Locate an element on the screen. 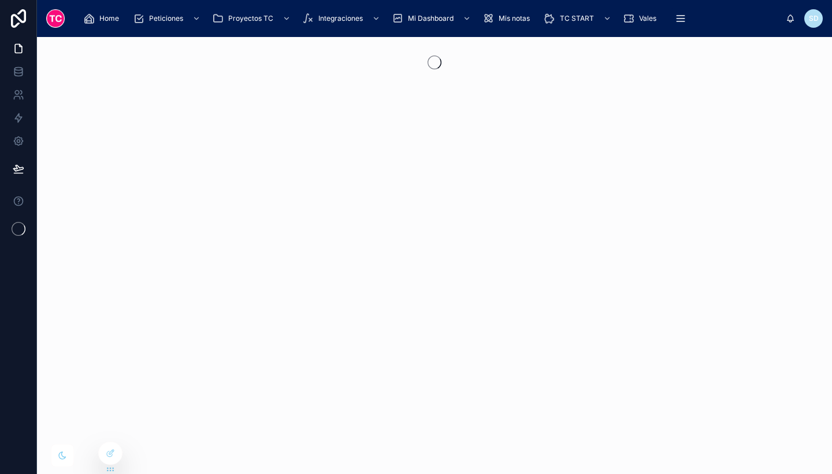 The width and height of the screenshot is (832, 474). a: Proyectos TC is located at coordinates (253, 18).